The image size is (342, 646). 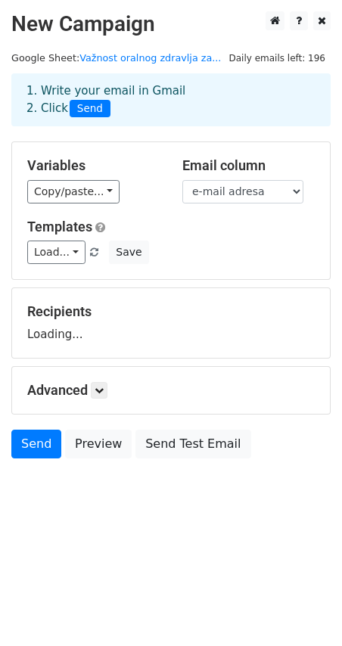 What do you see at coordinates (60, 226) in the screenshot?
I see `a: Templates` at bounding box center [60, 226].